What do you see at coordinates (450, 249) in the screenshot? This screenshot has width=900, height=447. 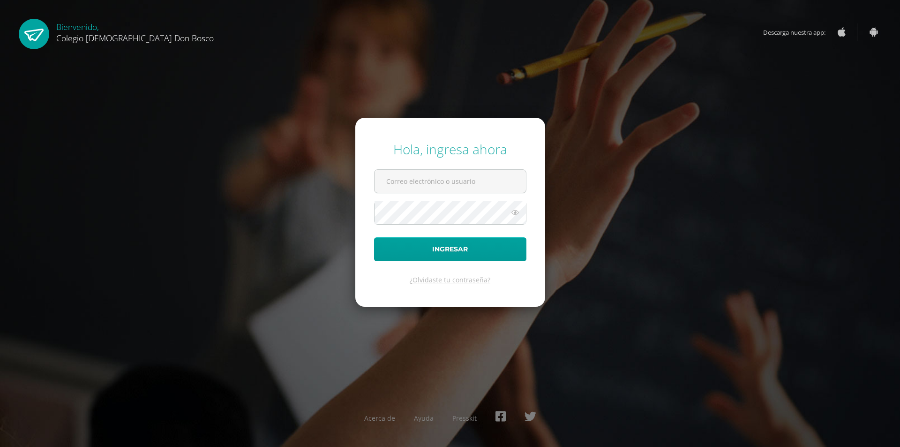 I see `button: Ingresar` at bounding box center [450, 249].